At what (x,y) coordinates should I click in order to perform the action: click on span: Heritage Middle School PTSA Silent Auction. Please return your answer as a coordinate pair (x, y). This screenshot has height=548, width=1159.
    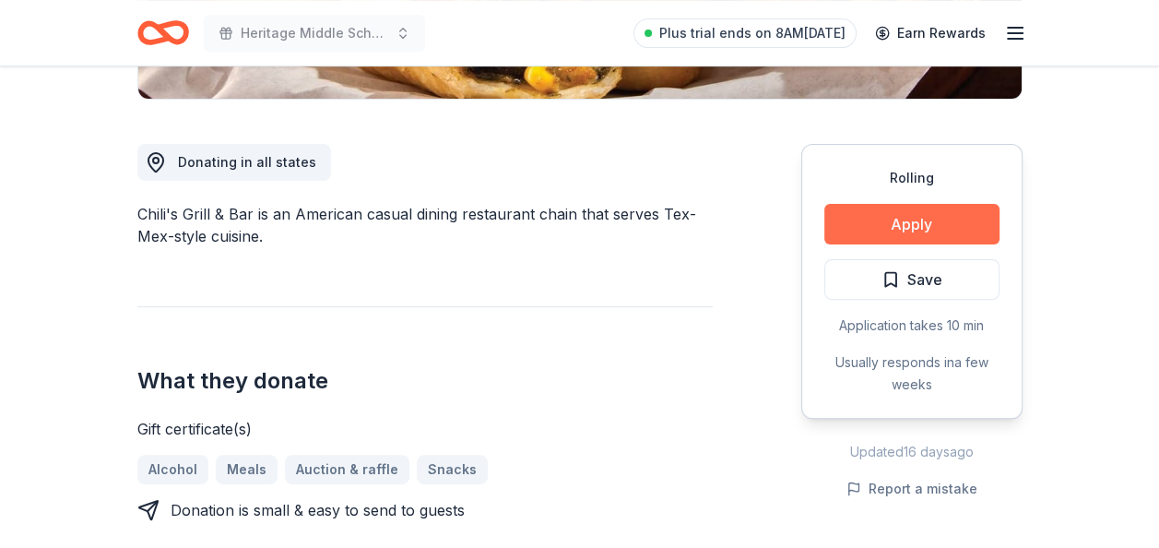
    Looking at the image, I should click on (315, 33).